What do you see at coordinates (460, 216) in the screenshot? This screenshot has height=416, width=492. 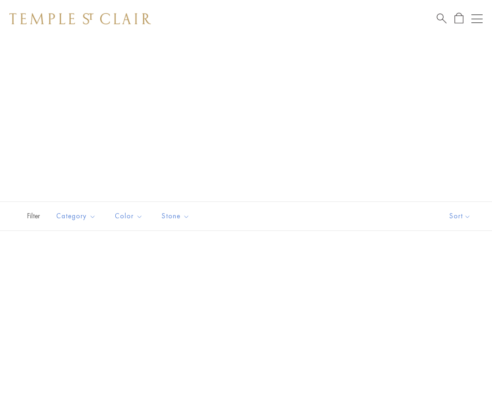 I see `button: Show sort by` at bounding box center [460, 216].